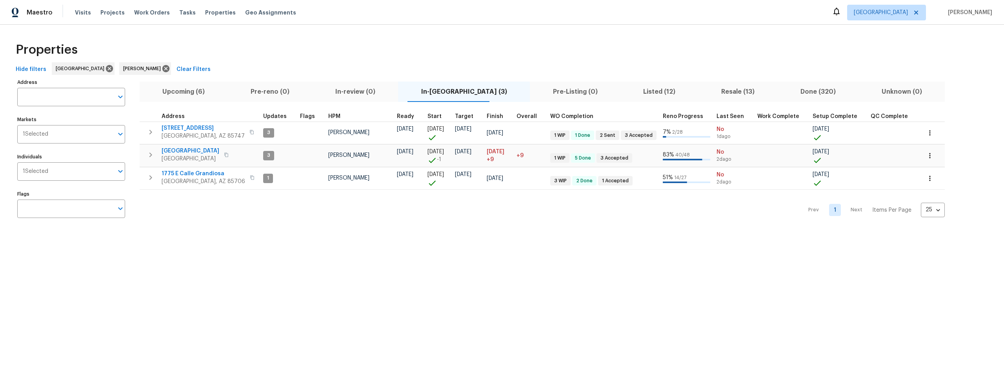 Image resolution: width=1004 pixels, height=365 pixels. Describe the element at coordinates (575, 92) in the screenshot. I see `span: Pre-Listing (0)` at that location.